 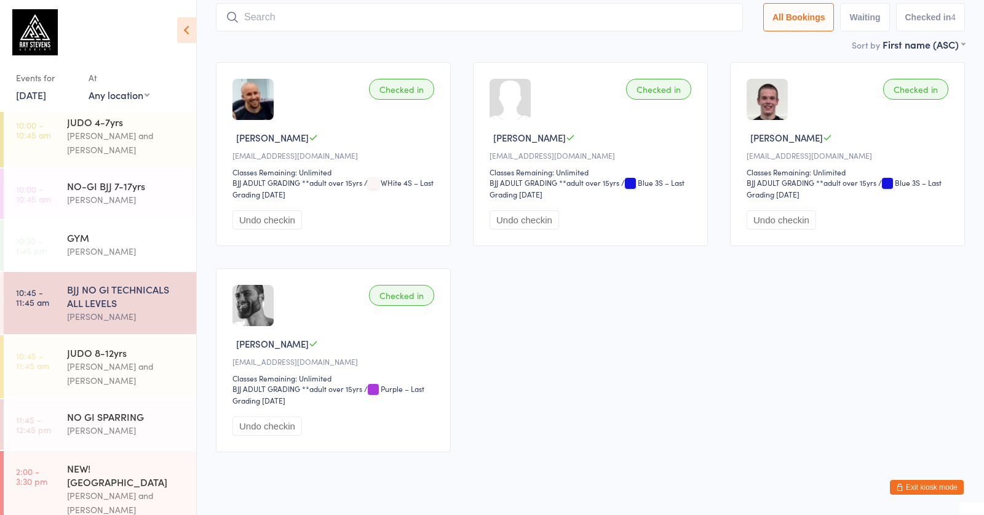 What do you see at coordinates (253, 99) in the screenshot?
I see `img: image1653479662.png` at bounding box center [253, 99].